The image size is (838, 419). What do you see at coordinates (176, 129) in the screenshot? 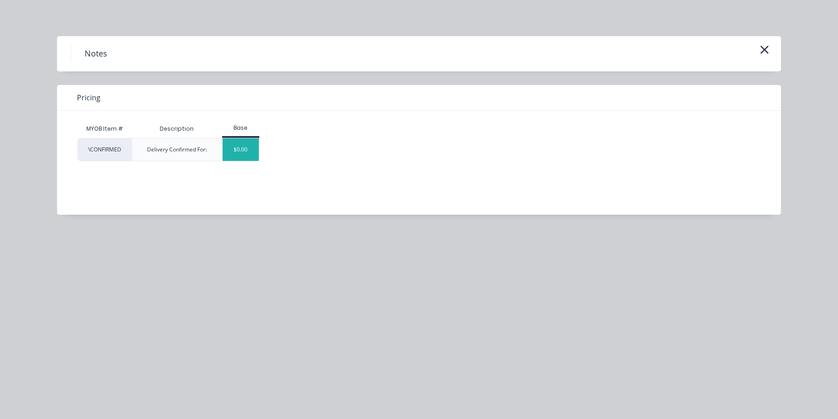
I see `div: Description` at bounding box center [176, 129].